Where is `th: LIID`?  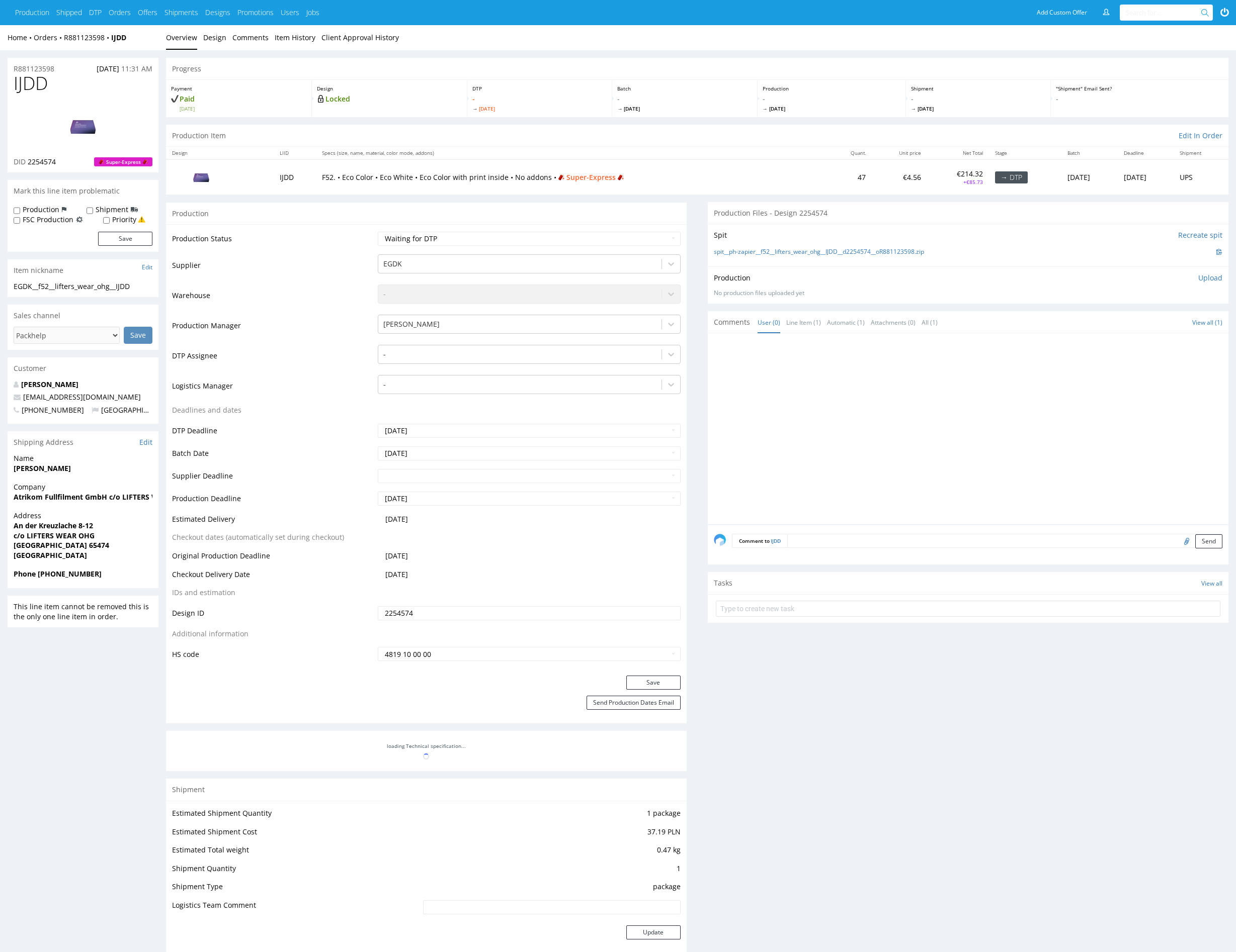
th: LIID is located at coordinates (295, 153).